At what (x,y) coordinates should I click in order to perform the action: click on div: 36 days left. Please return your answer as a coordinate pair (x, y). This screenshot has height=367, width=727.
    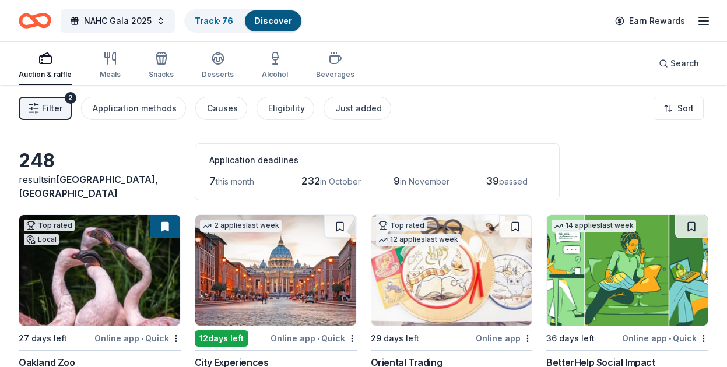
    Looking at the image, I should click on (570, 339).